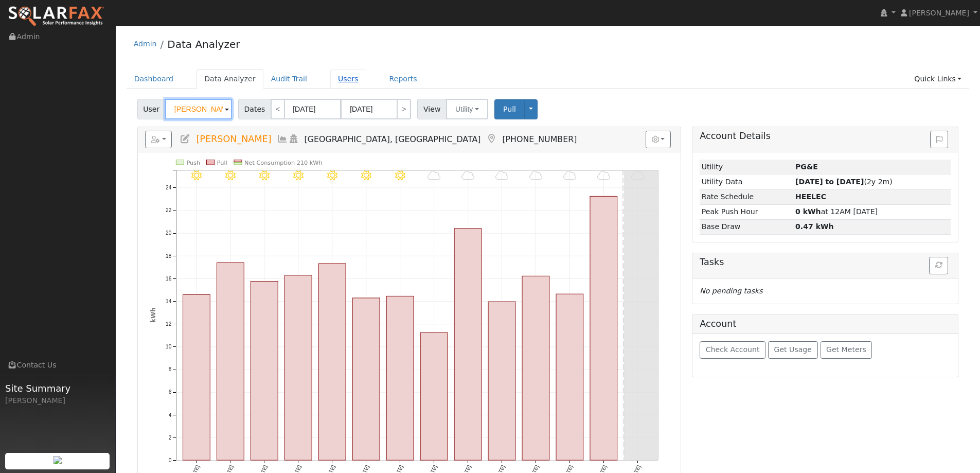 The width and height of the screenshot is (980, 473). I want to click on text: 6, so click(170, 392).